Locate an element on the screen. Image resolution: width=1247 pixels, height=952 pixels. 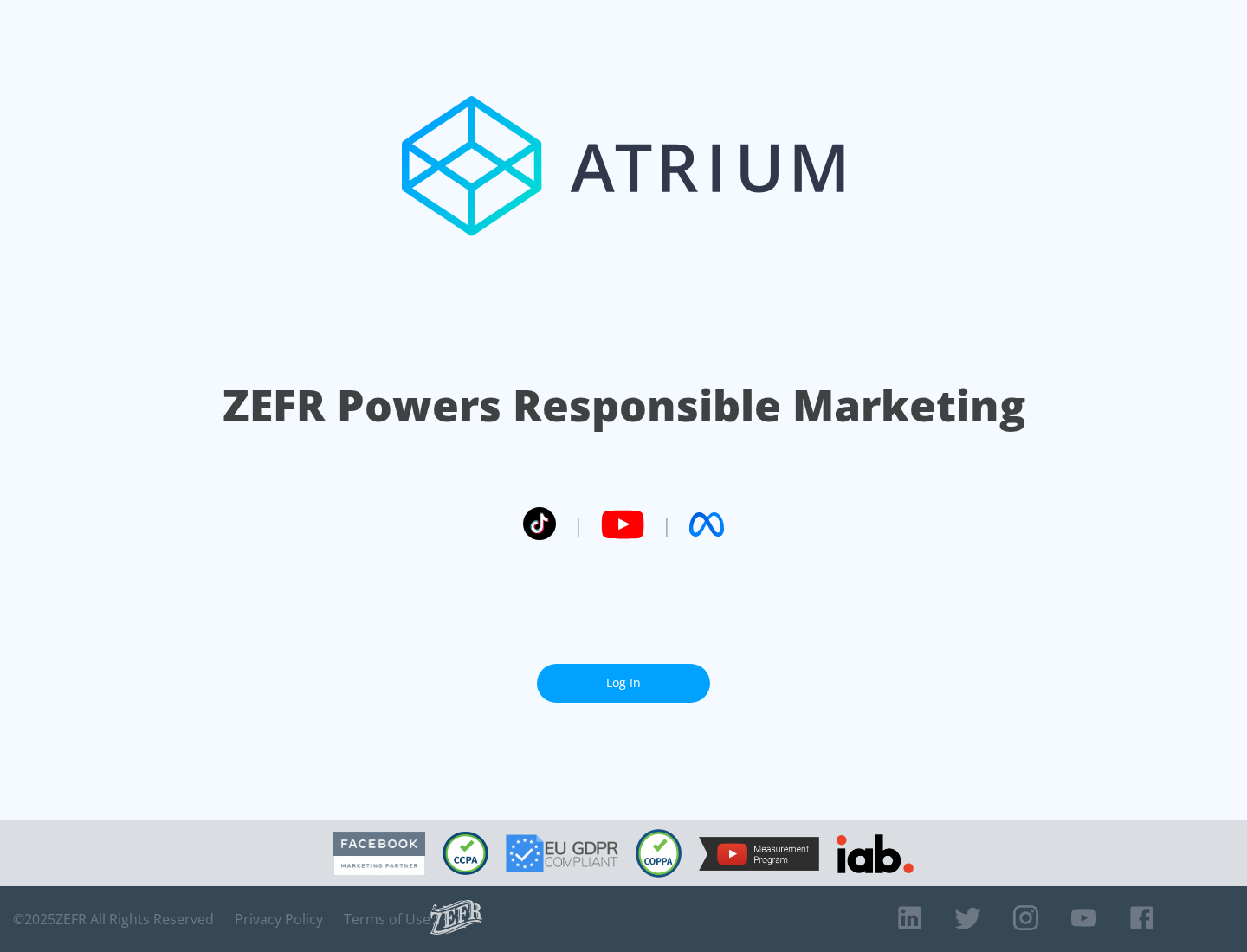
h1: ZEFR Powers Responsible Marketing is located at coordinates (624, 405).